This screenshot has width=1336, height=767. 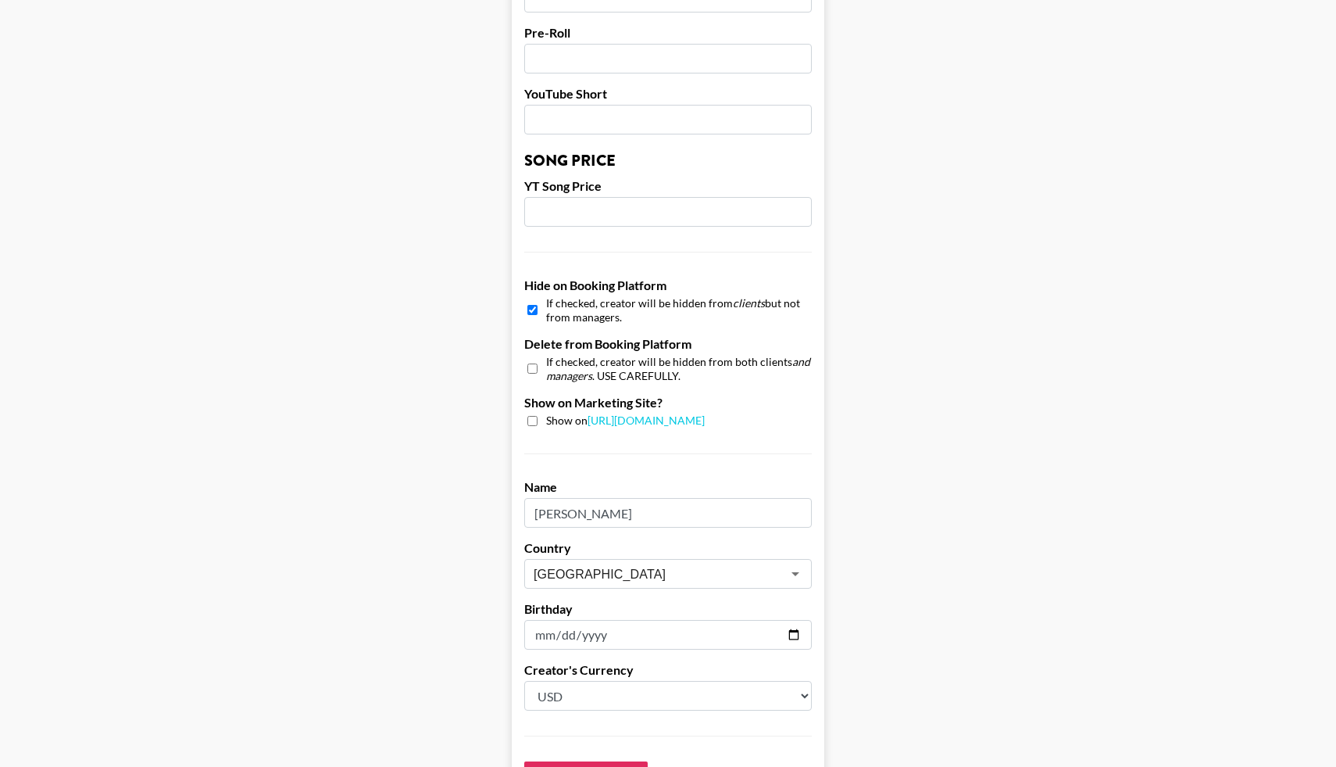 I want to click on label: Name, so click(x=668, y=487).